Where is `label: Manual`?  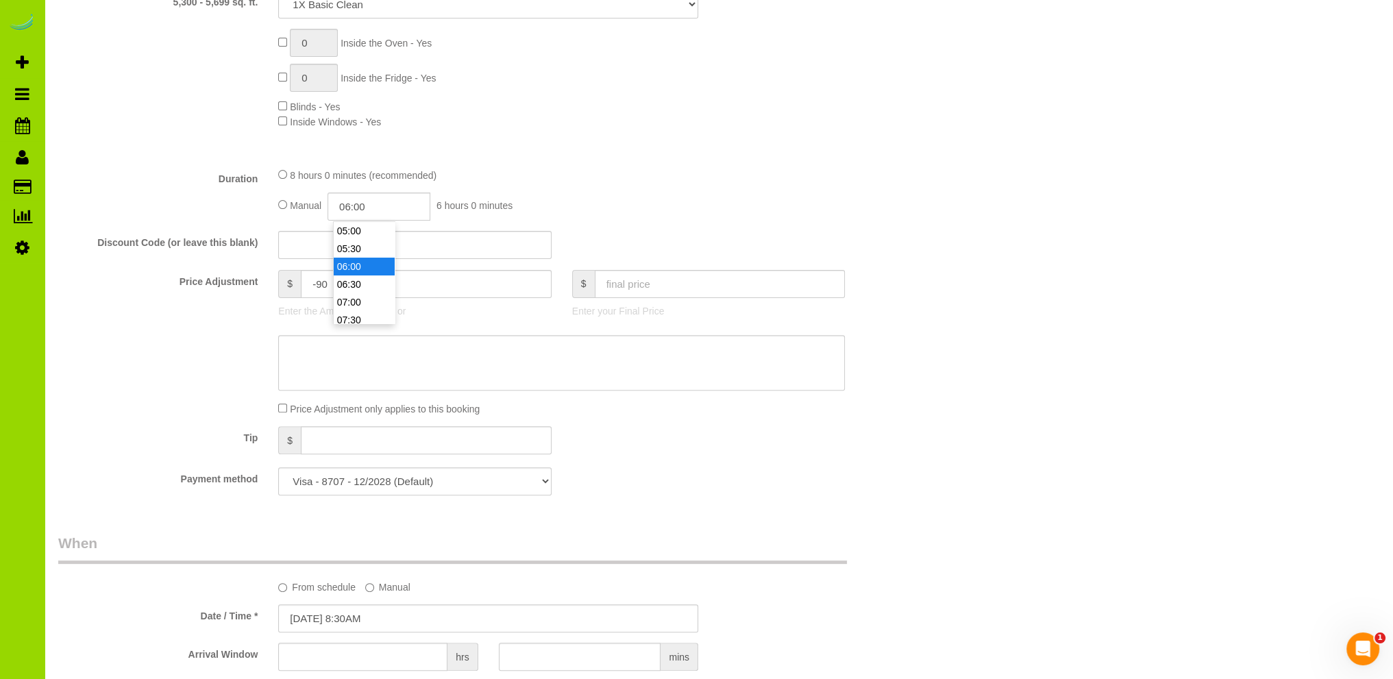
label: Manual is located at coordinates (388, 584).